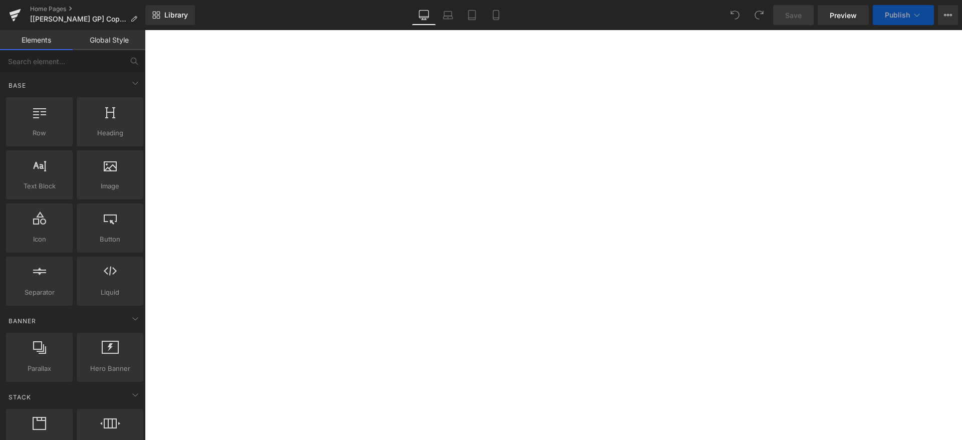 The height and width of the screenshot is (440, 962). What do you see at coordinates (109, 40) in the screenshot?
I see `a: Global Style` at bounding box center [109, 40].